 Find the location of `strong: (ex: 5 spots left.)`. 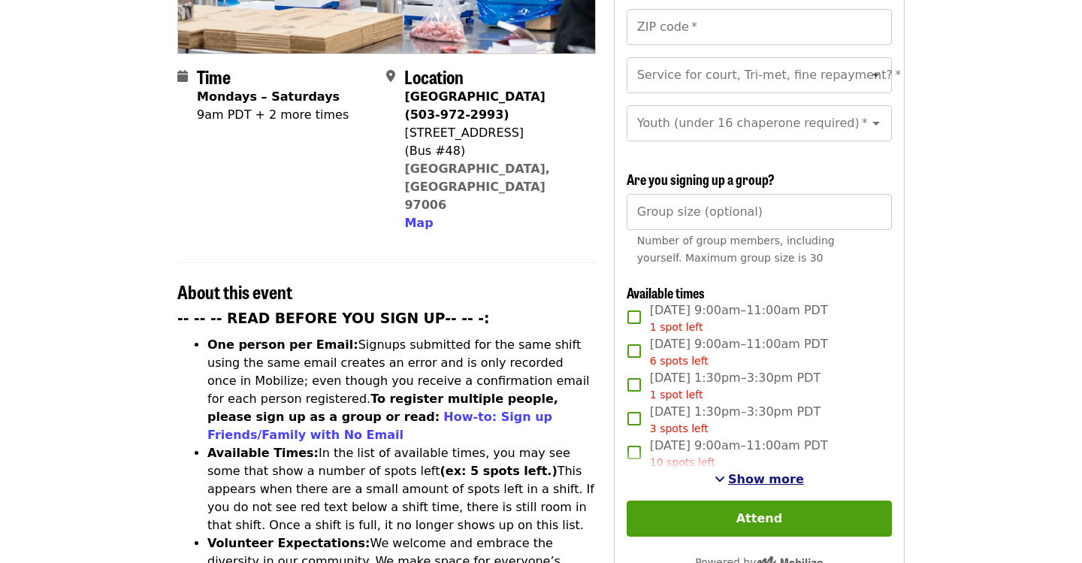

strong: (ex: 5 spots left.) is located at coordinates (498, 470).